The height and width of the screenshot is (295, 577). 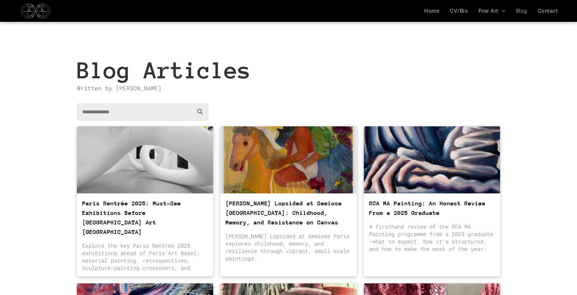 What do you see at coordinates (432, 160) in the screenshot?
I see `a: Detail of Lala Drona painting` at bounding box center [432, 160].